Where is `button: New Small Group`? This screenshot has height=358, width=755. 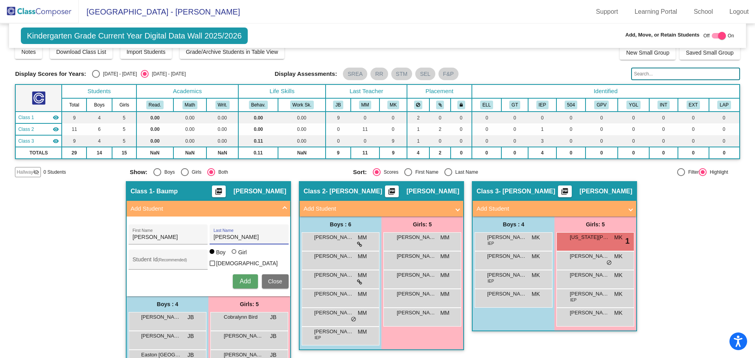 button: New Small Group is located at coordinates (648, 53).